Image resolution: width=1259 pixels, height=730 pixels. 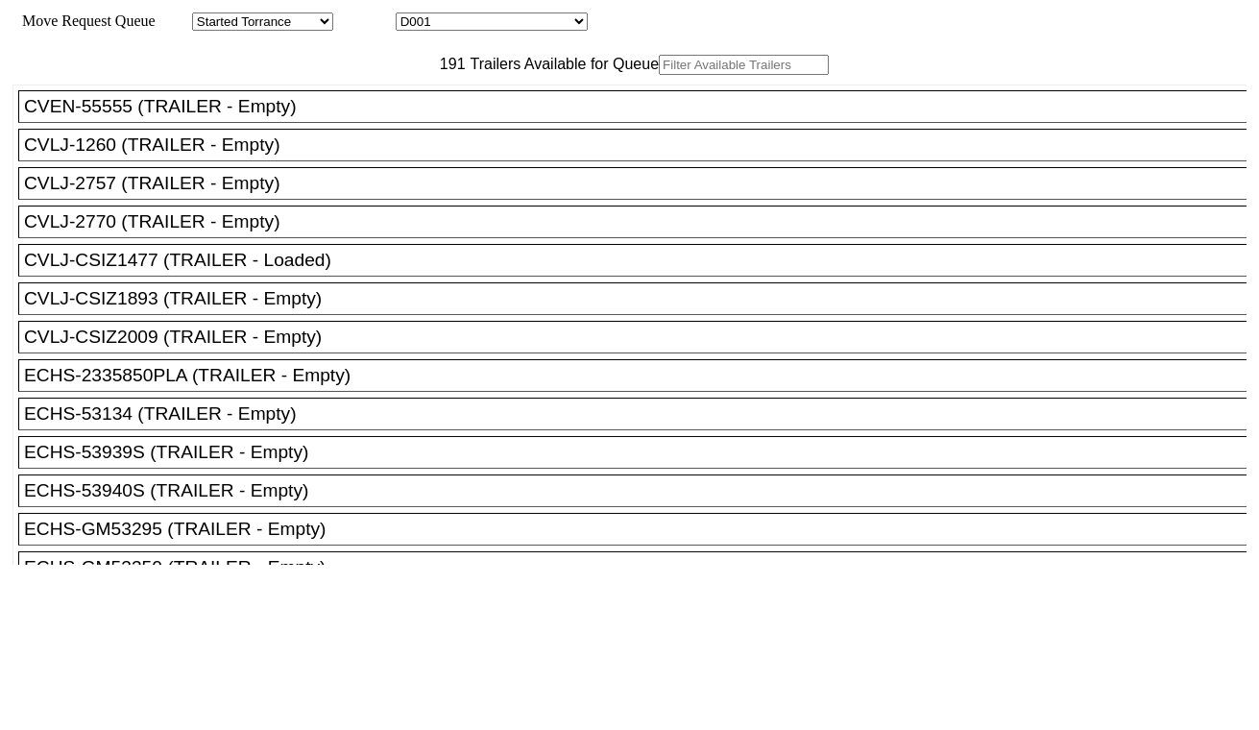 What do you see at coordinates (641, 414) in the screenshot?
I see `div: ECHS-53134 (TRAILER - Empty)` at bounding box center [641, 414].